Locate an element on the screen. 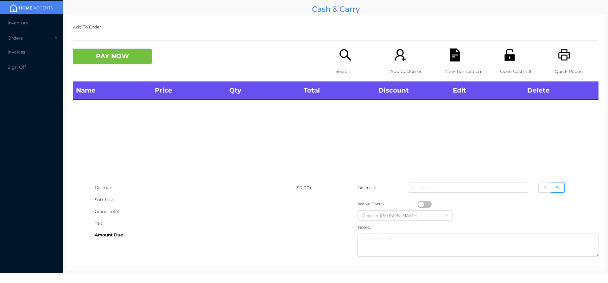 Image resolution: width=608 pixels, height=283 pixels. label: Notes: is located at coordinates (364, 227).